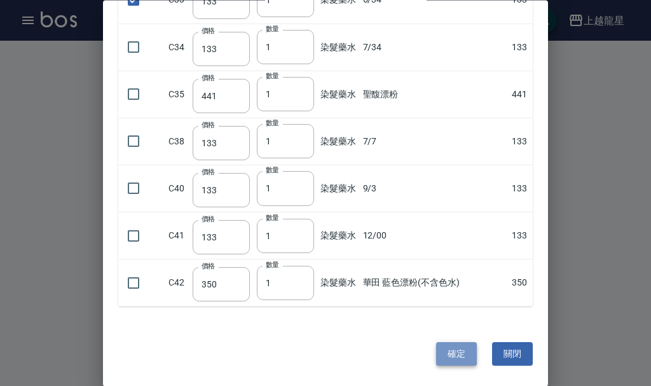 The width and height of the screenshot is (651, 386). Describe the element at coordinates (177, 236) in the screenshot. I see `td: C41` at that location.